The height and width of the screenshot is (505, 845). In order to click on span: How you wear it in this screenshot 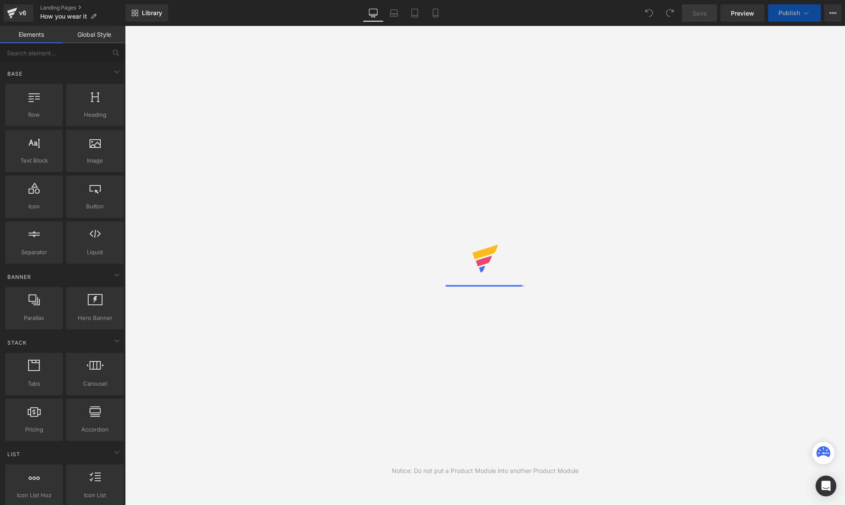, I will do `click(64, 16)`.